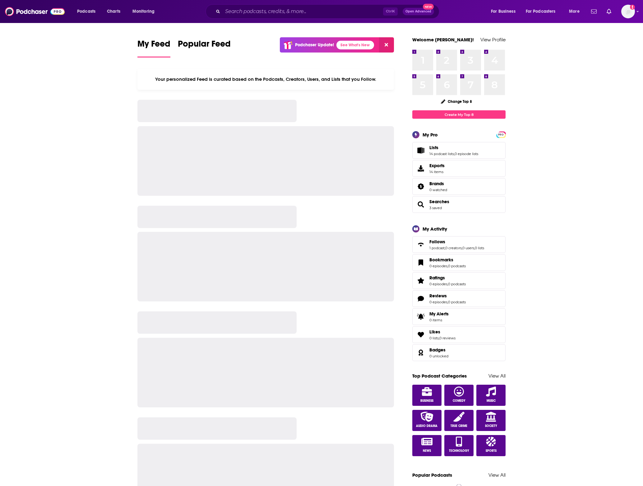 The image size is (643, 486). I want to click on span: Society, so click(491, 426).